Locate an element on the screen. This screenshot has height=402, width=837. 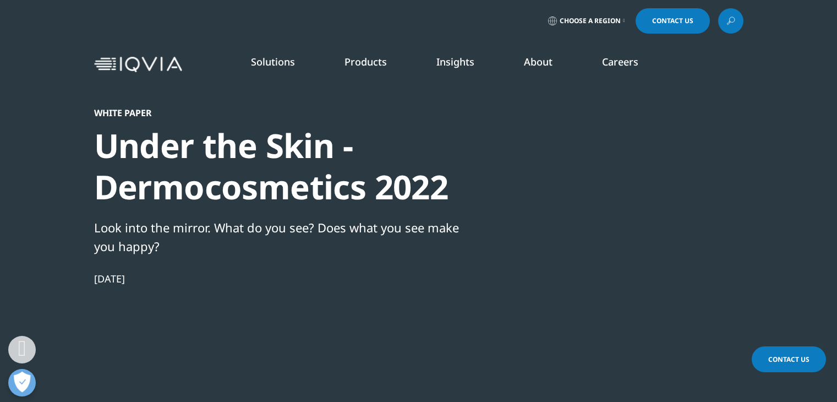
div: White Paper is located at coordinates (283, 113).